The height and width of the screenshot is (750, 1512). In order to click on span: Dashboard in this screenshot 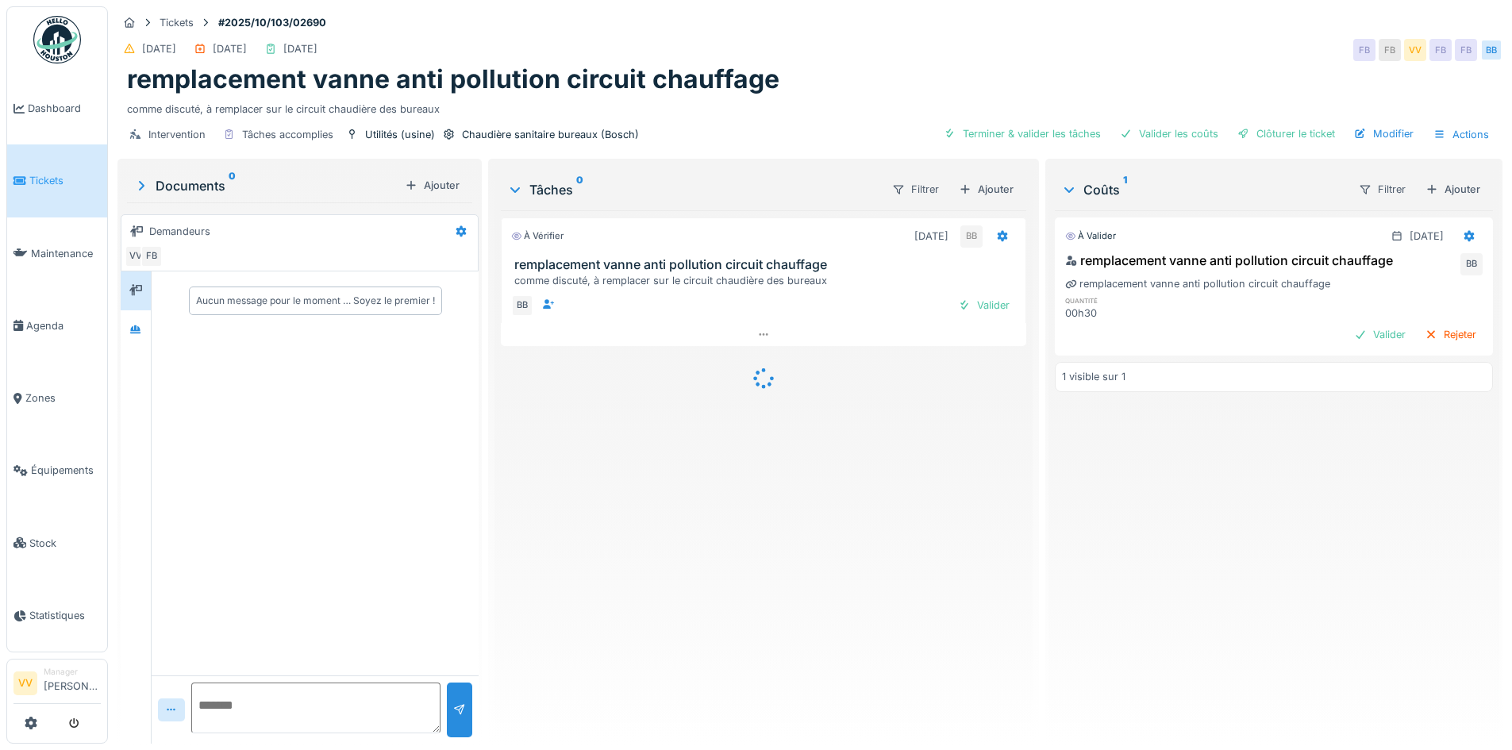, I will do `click(64, 108)`.